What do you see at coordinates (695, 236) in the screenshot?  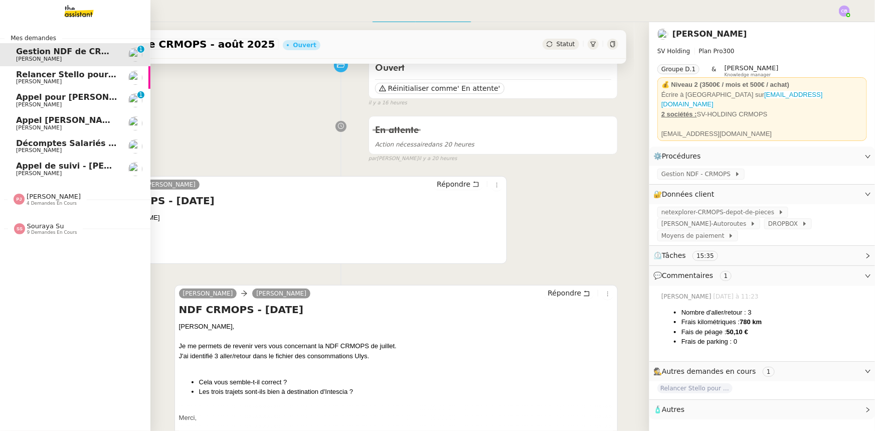 I see `span: Moyens de paiement` at bounding box center [695, 236].